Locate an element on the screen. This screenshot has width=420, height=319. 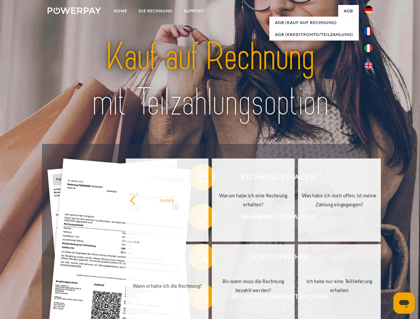
div: Bis wann muss die Rechnung bezahlt werden? is located at coordinates (253, 286).